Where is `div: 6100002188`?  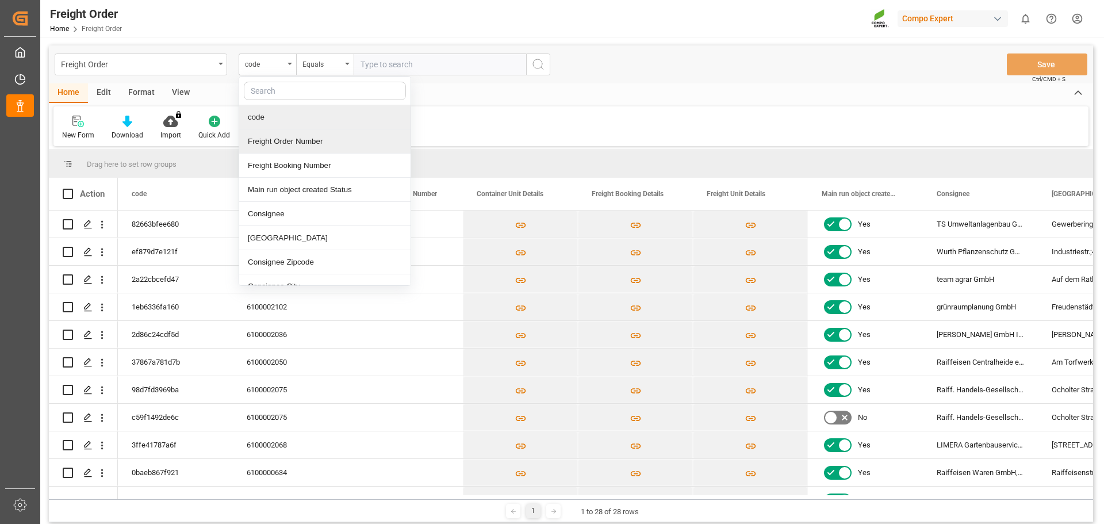 div: 6100002188 is located at coordinates (290, 251).